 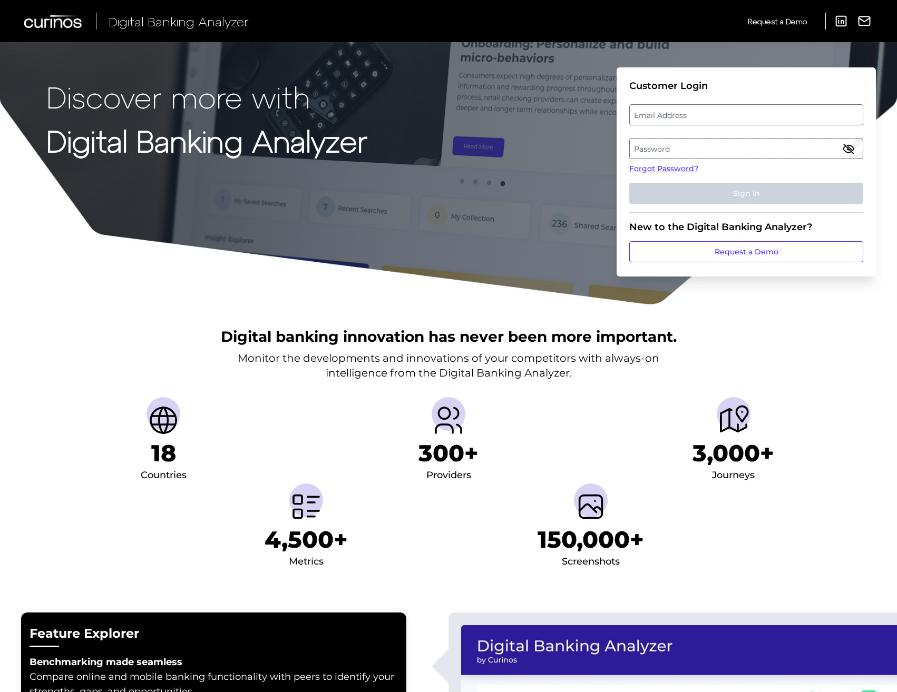 I want to click on h1: 18, so click(x=163, y=453).